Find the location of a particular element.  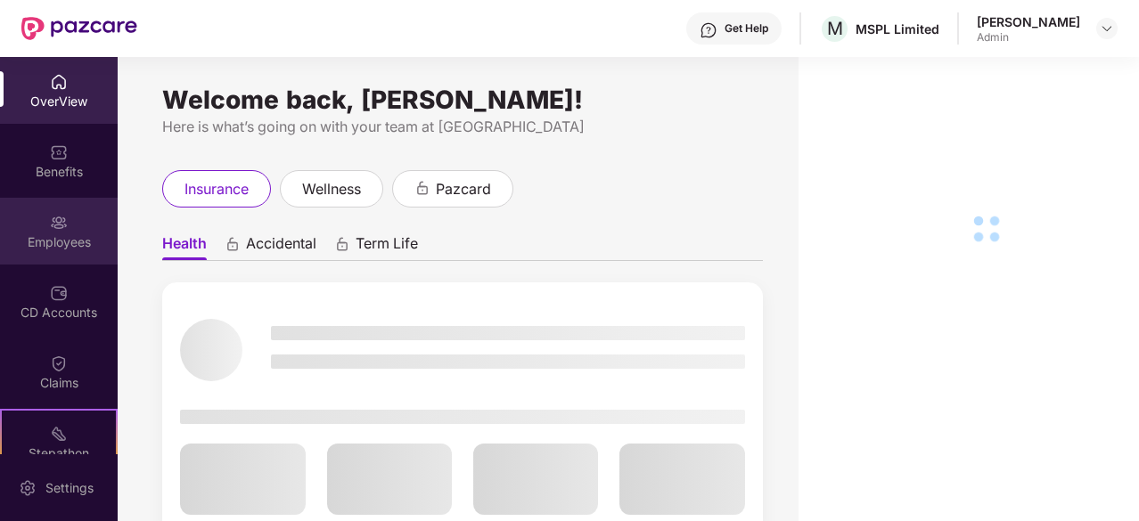

img: svg+xml;base64,PHN2ZyBpZD0iRW1wbG95ZWVzIiB4bWxucz0iaHR0cDovL3d3dy53My5vcmcvMjAwMC9zdmciIHdpZHRoPS... is located at coordinates (59, 223).